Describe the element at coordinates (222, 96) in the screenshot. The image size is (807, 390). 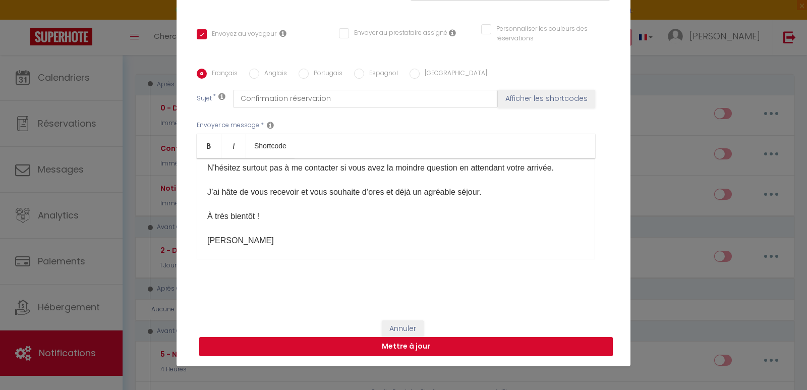
I see `i: Subject` at that location.